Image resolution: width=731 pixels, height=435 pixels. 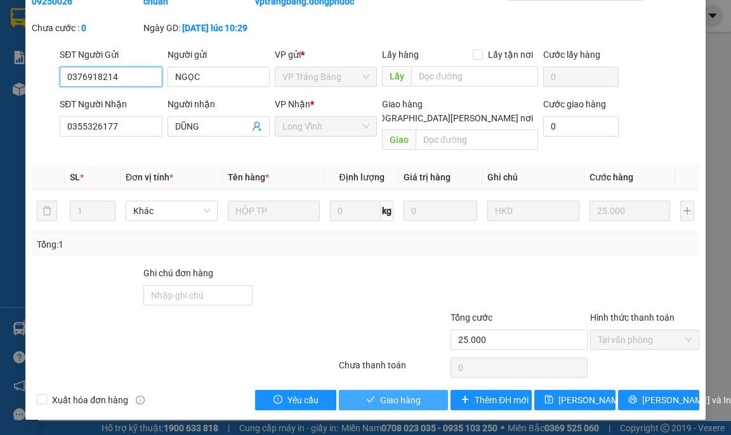 I want to click on span: VP Trảng Bàng, so click(x=325, y=77).